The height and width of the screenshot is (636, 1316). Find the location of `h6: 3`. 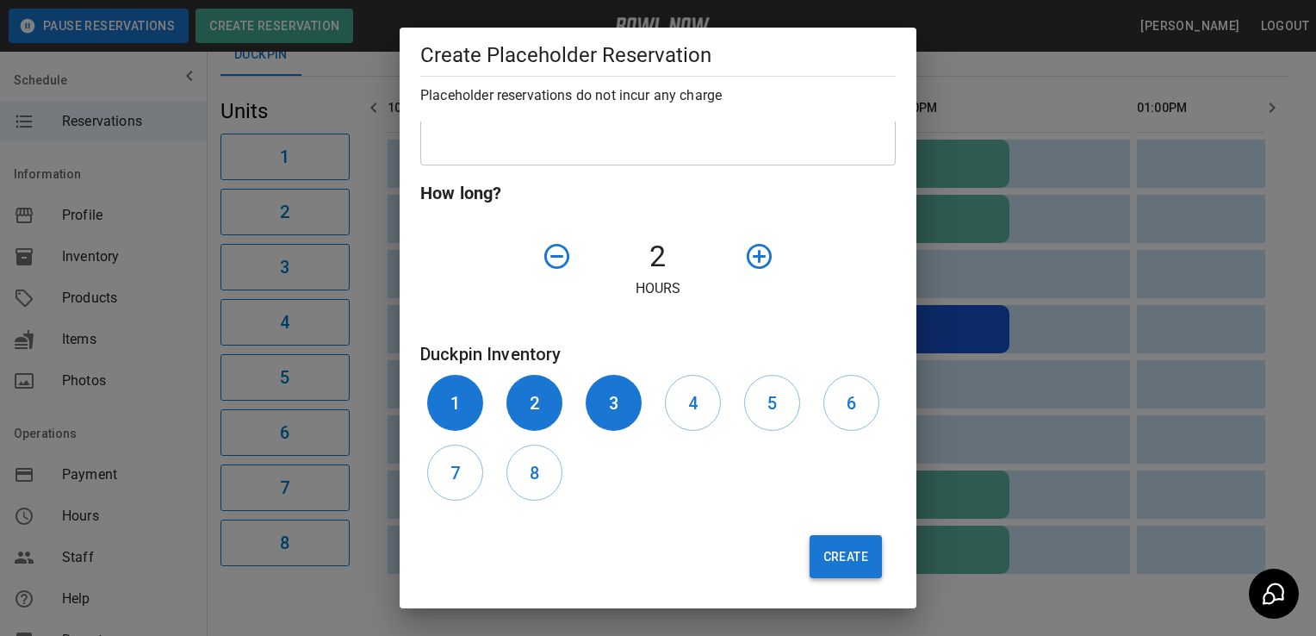

h6: 3 is located at coordinates (613, 403).